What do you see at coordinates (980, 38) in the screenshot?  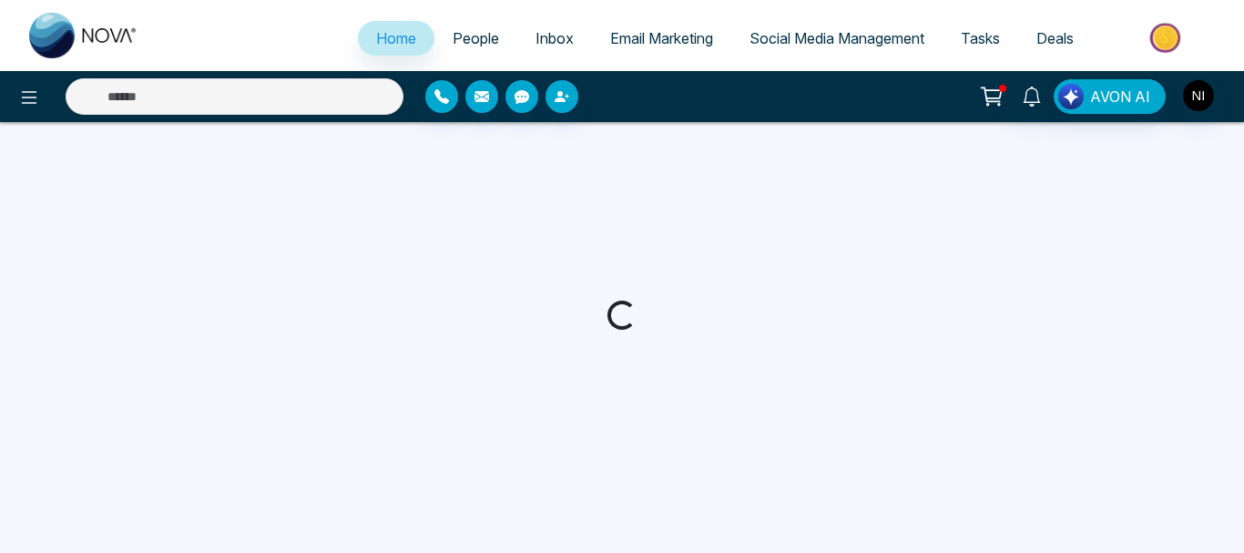 I see `a: Tasks` at bounding box center [980, 38].